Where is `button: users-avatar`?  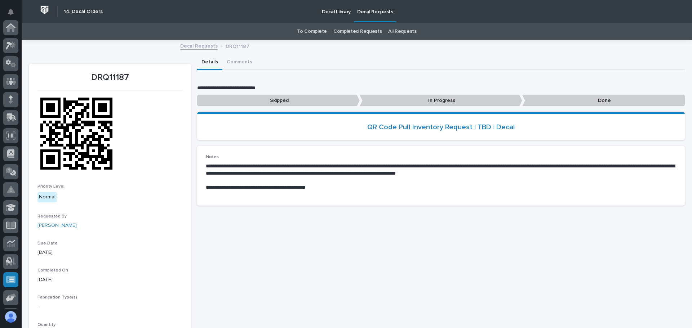
button: users-avatar is located at coordinates (11, 317).